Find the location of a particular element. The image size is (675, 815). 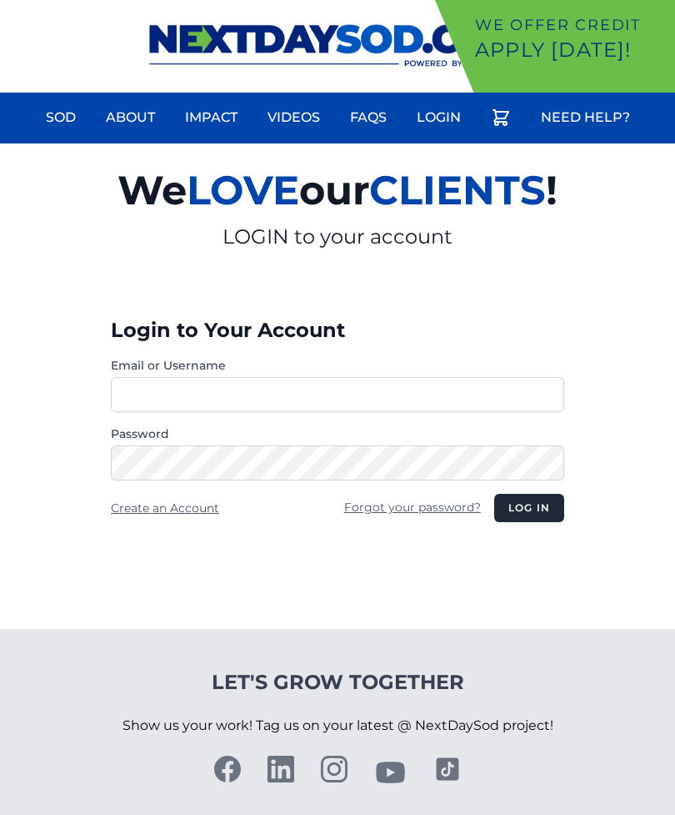

h2: We our ! is located at coordinates (338, 190).